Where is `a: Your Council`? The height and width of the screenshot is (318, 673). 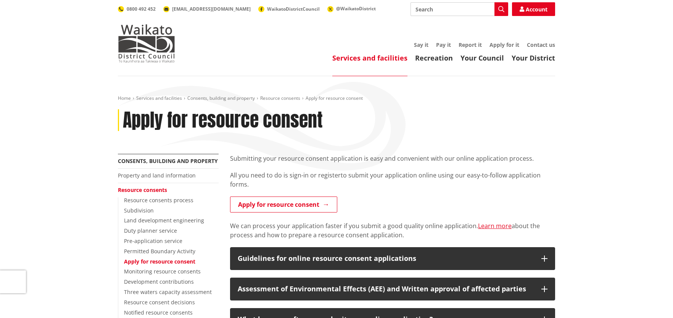 a: Your Council is located at coordinates (482, 58).